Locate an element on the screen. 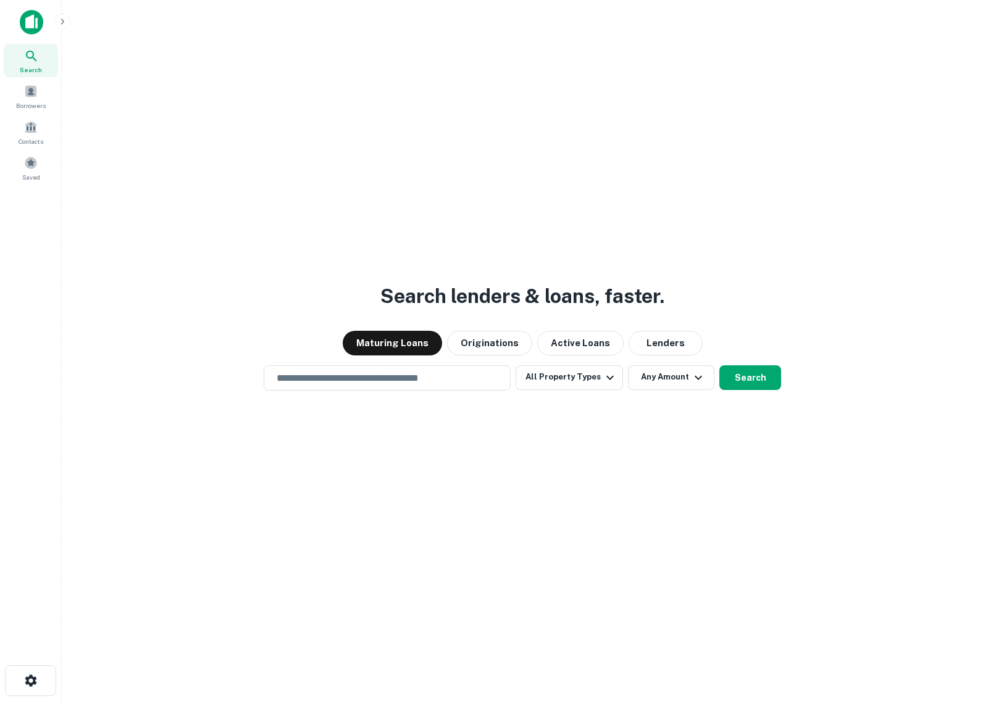 This screenshot has width=983, height=701. button: Maturing Loans is located at coordinates (392, 343).